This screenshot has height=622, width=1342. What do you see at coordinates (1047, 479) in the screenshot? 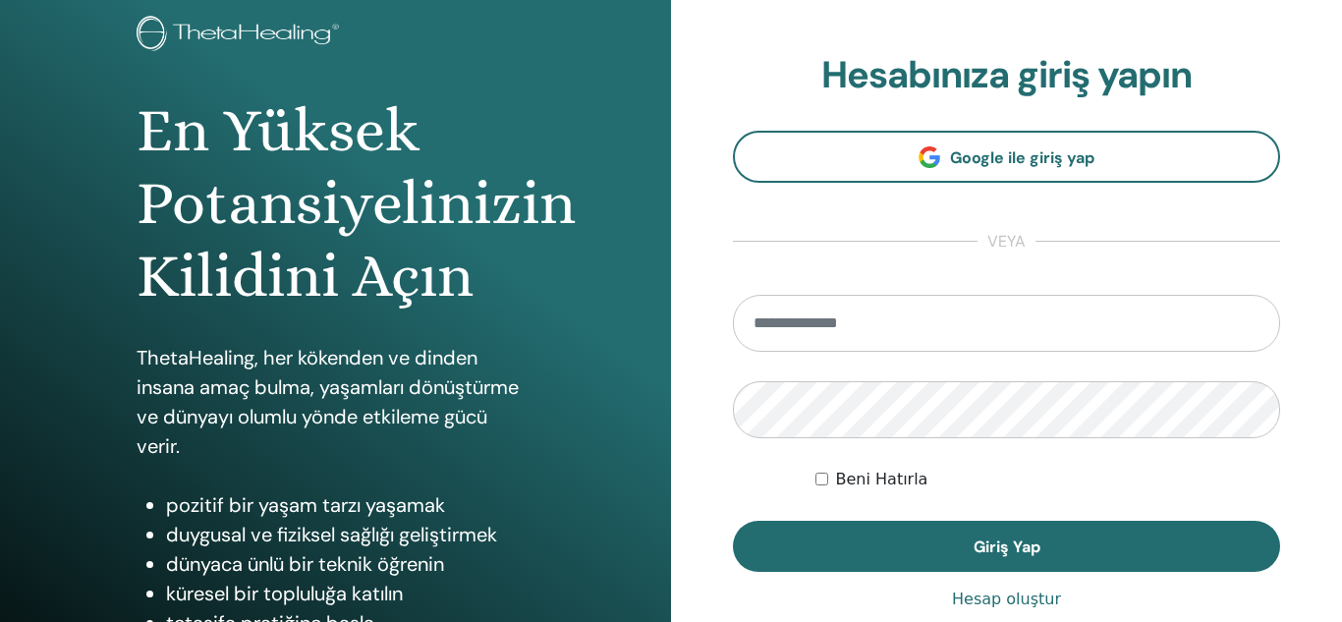
I see `div: Keep me authenticated indefinitely or until I manually logout` at bounding box center [1047, 479].